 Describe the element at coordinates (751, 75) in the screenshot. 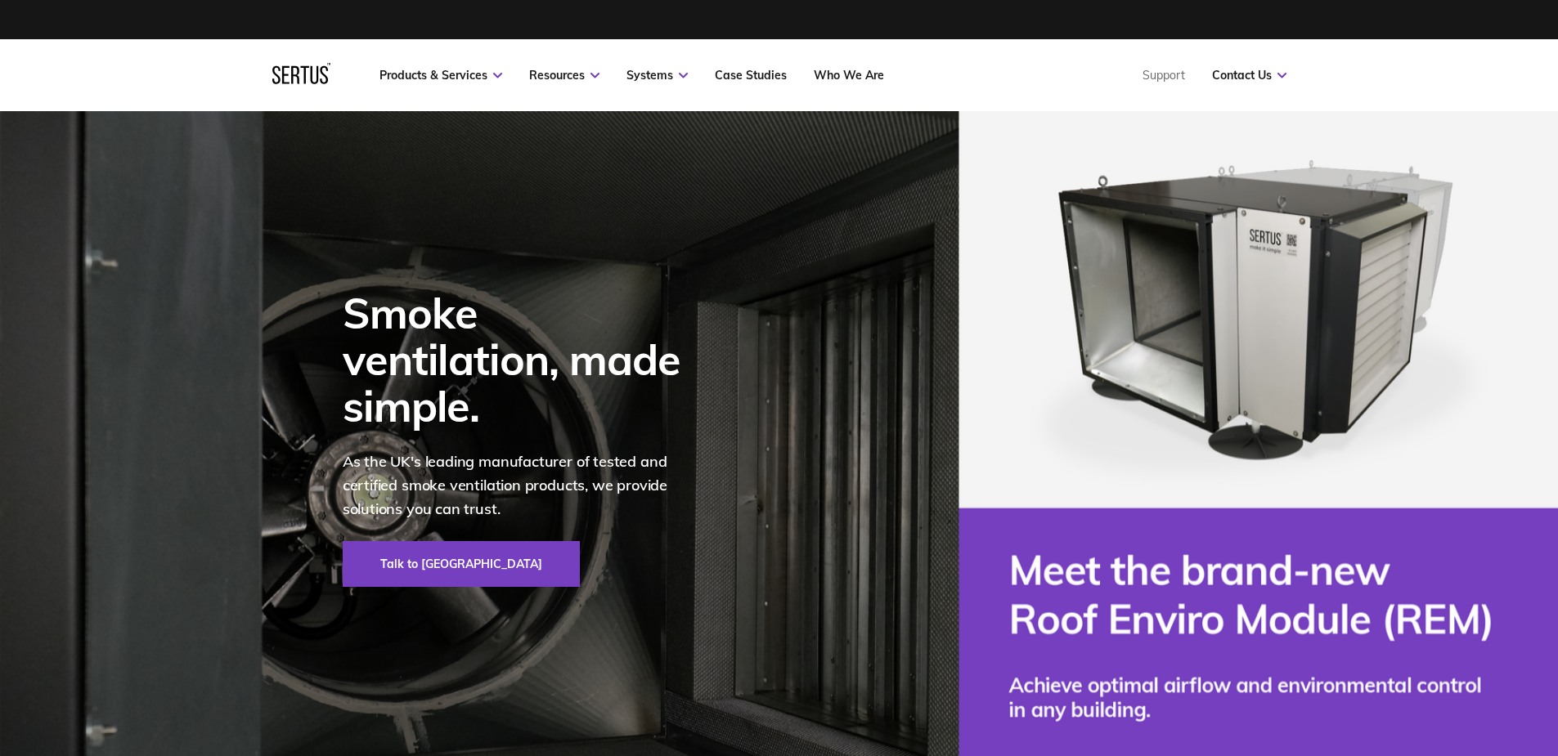

I see `a: Case Studies` at that location.